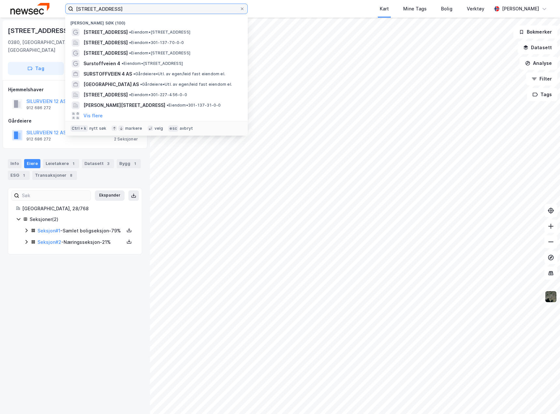 Image resolution: width=560 pixels, height=414 pixels. What do you see at coordinates (54, 175) in the screenshot?
I see `div: Transaksjoner` at bounding box center [54, 175].